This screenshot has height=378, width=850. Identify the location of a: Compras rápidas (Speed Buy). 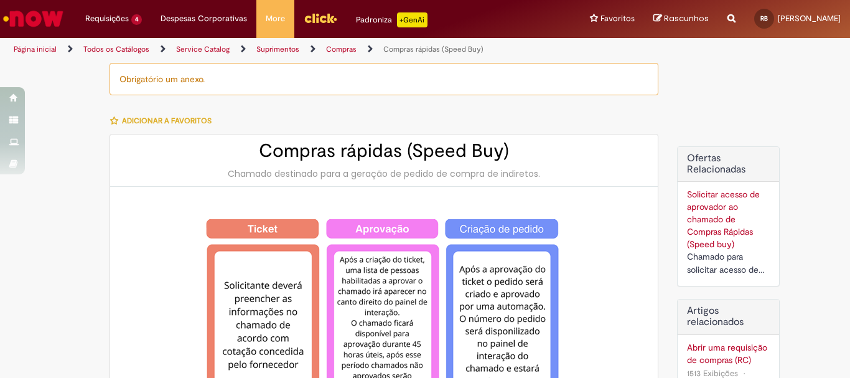
(433, 49).